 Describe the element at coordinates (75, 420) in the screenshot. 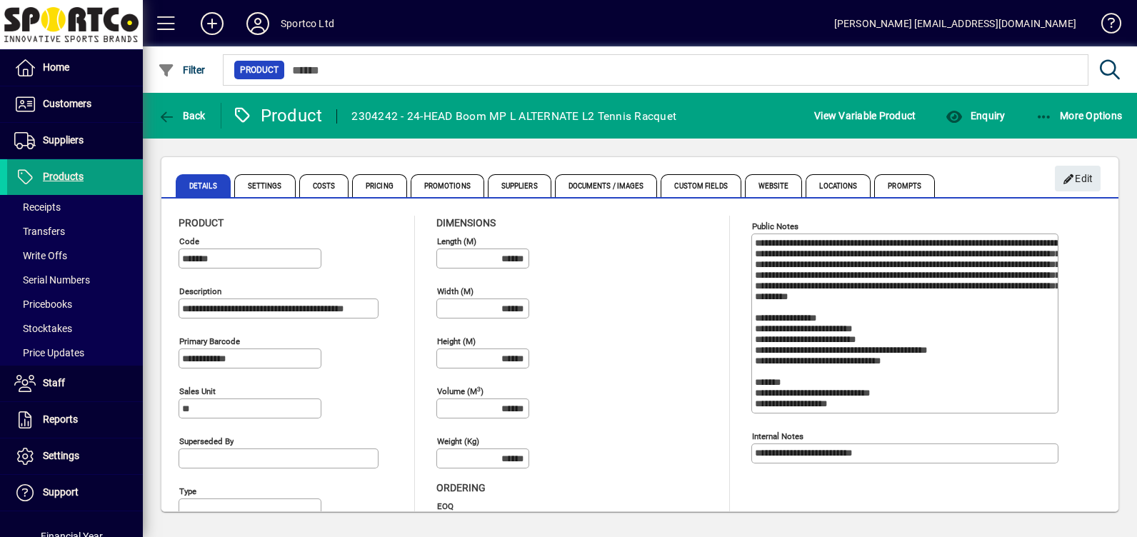

I see `a: Reports` at that location.